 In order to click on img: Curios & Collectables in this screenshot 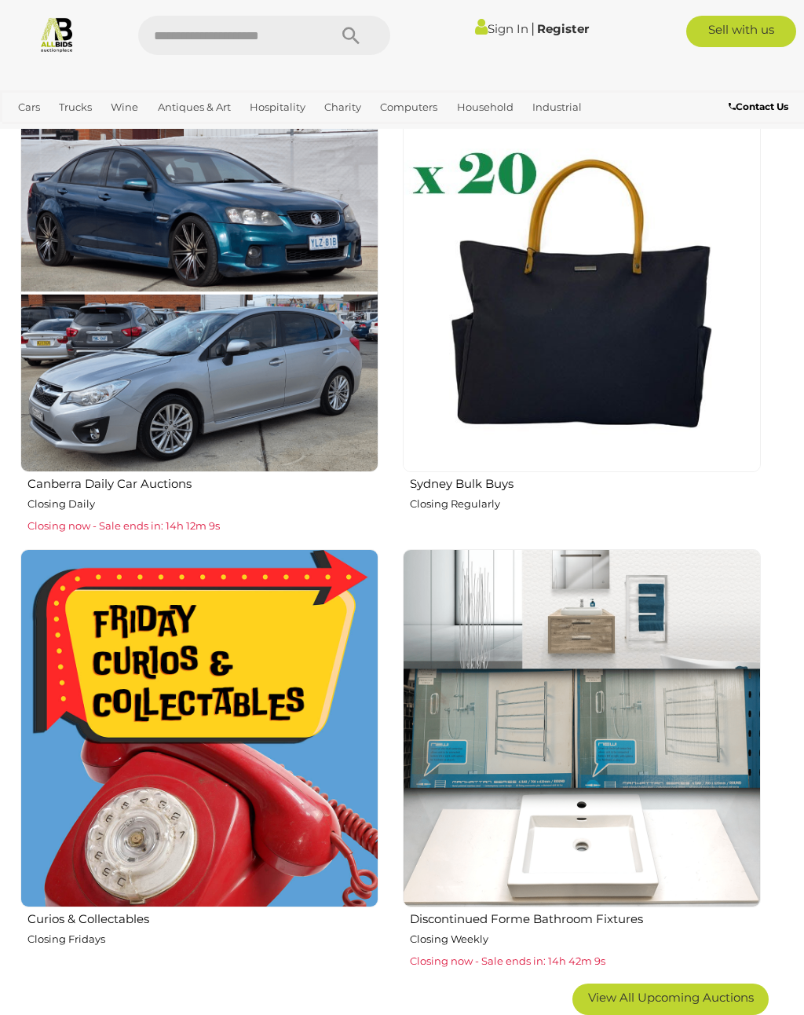, I will do `click(200, 728)`.